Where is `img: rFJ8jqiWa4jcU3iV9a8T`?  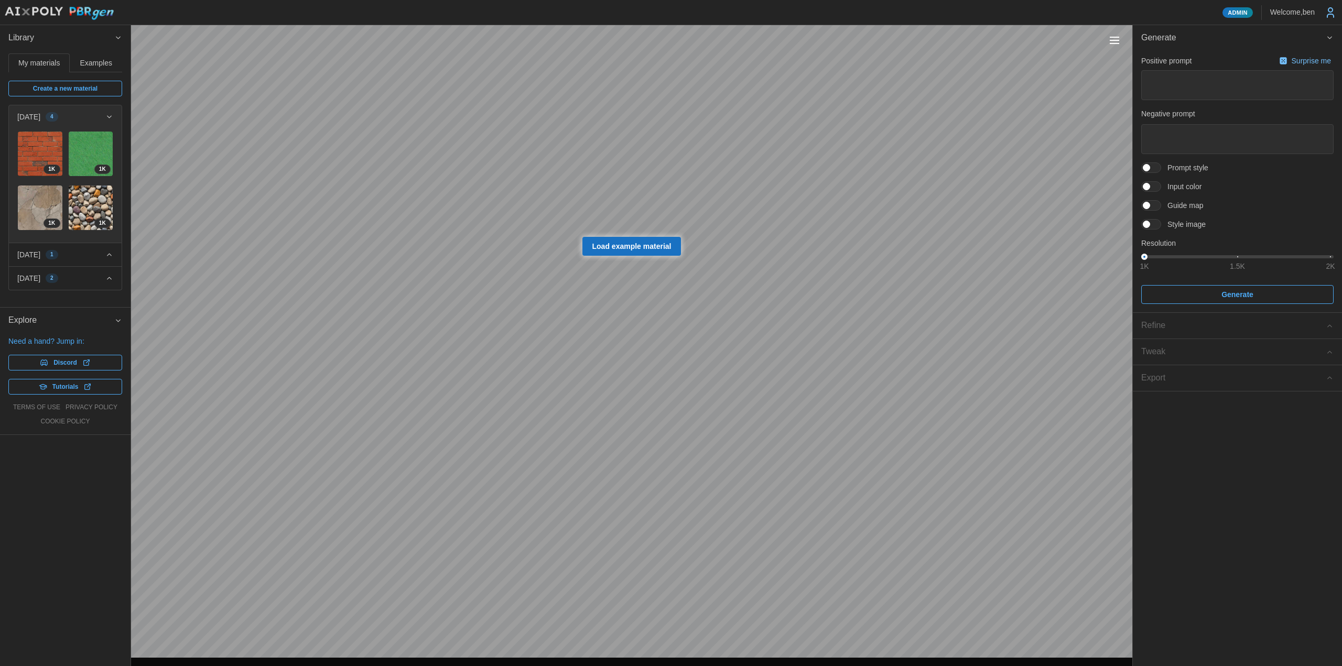
img: rFJ8jqiWa4jcU3iV9a8T is located at coordinates (91, 208).